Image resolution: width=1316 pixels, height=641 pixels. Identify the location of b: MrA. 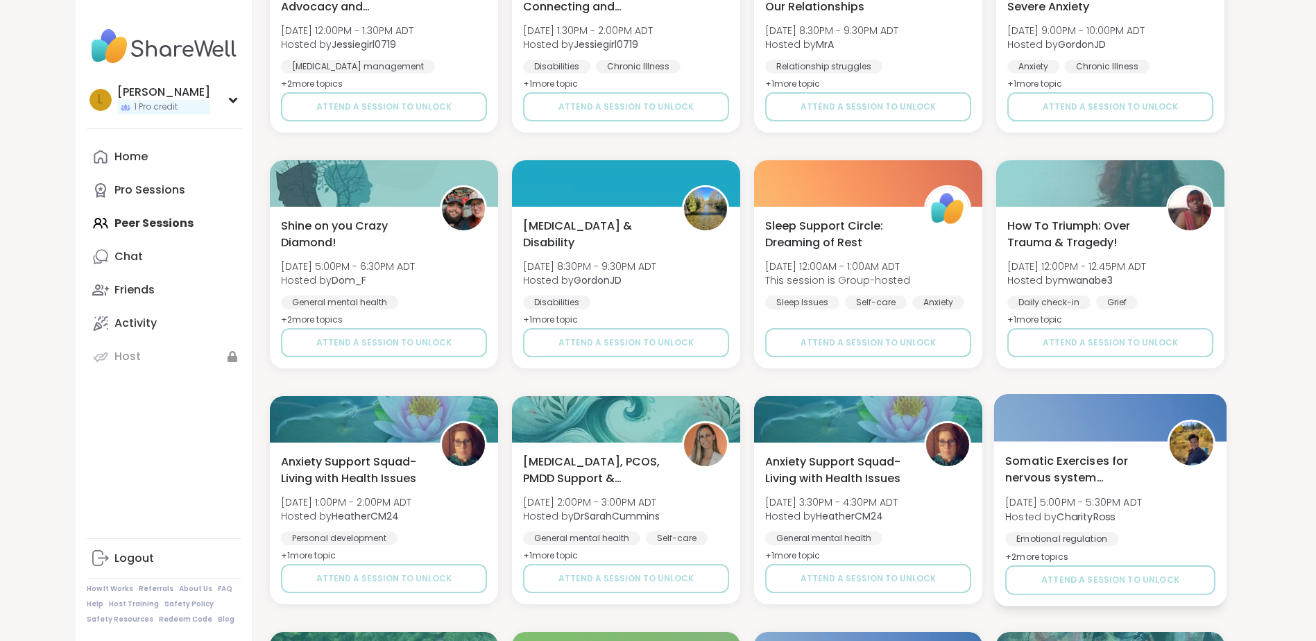
(825, 44).